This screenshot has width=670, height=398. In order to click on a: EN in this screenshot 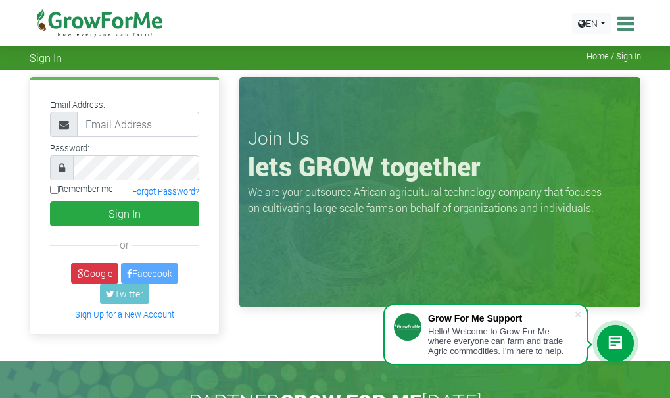, I will do `click(592, 23)`.